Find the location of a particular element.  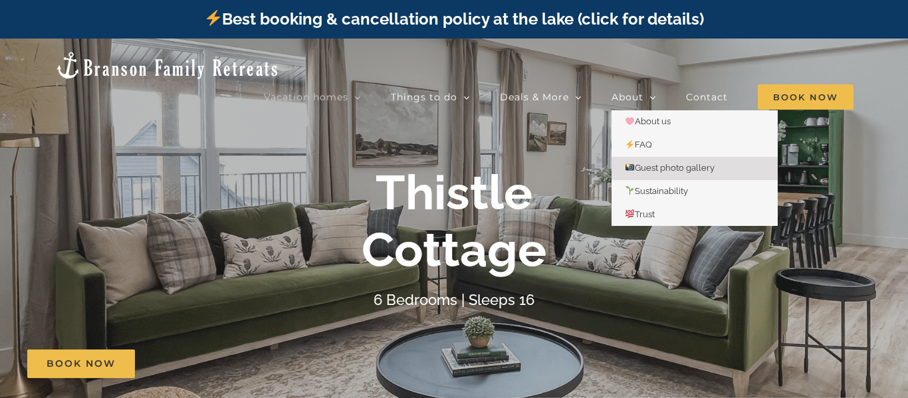

nav: Main Menu is located at coordinates (559, 97).